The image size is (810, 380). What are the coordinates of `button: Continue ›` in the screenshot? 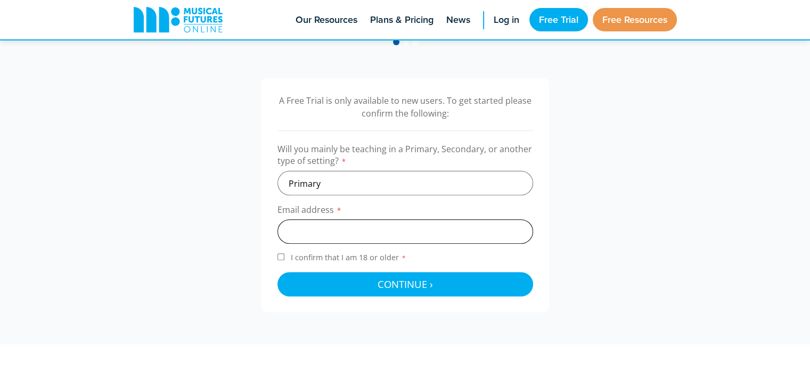 It's located at (405, 284).